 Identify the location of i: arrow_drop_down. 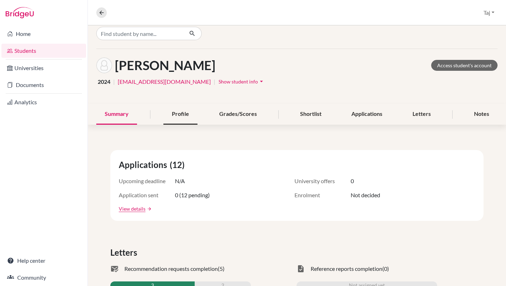
(262, 81).